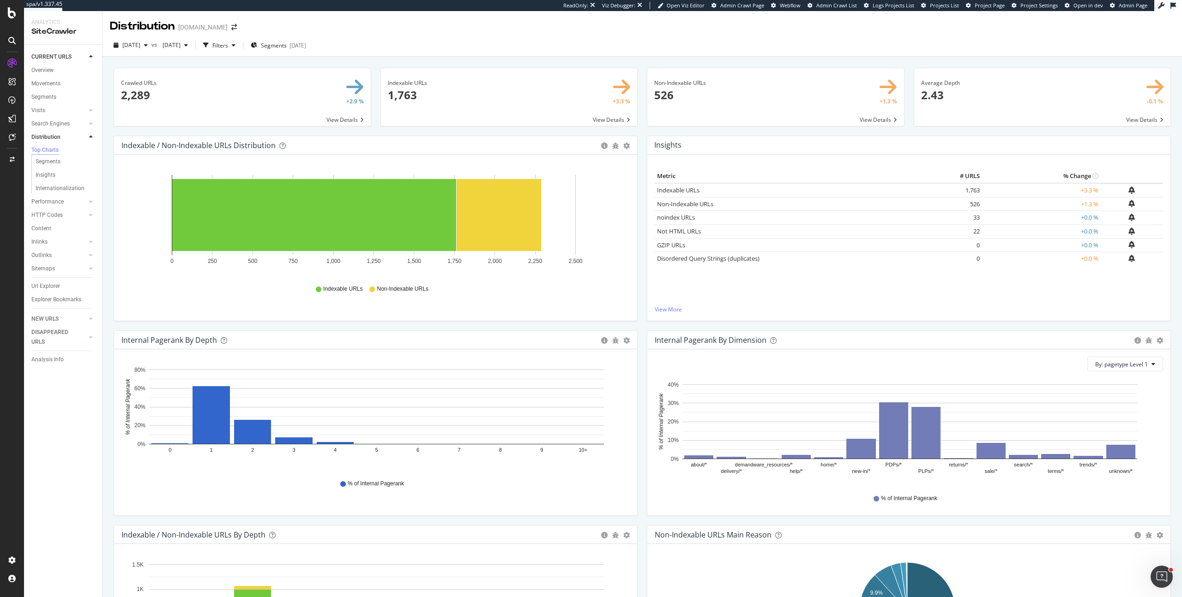 The width and height of the screenshot is (1182, 597). What do you see at coordinates (541, 451) in the screenshot?
I see `text: 9` at bounding box center [541, 451].